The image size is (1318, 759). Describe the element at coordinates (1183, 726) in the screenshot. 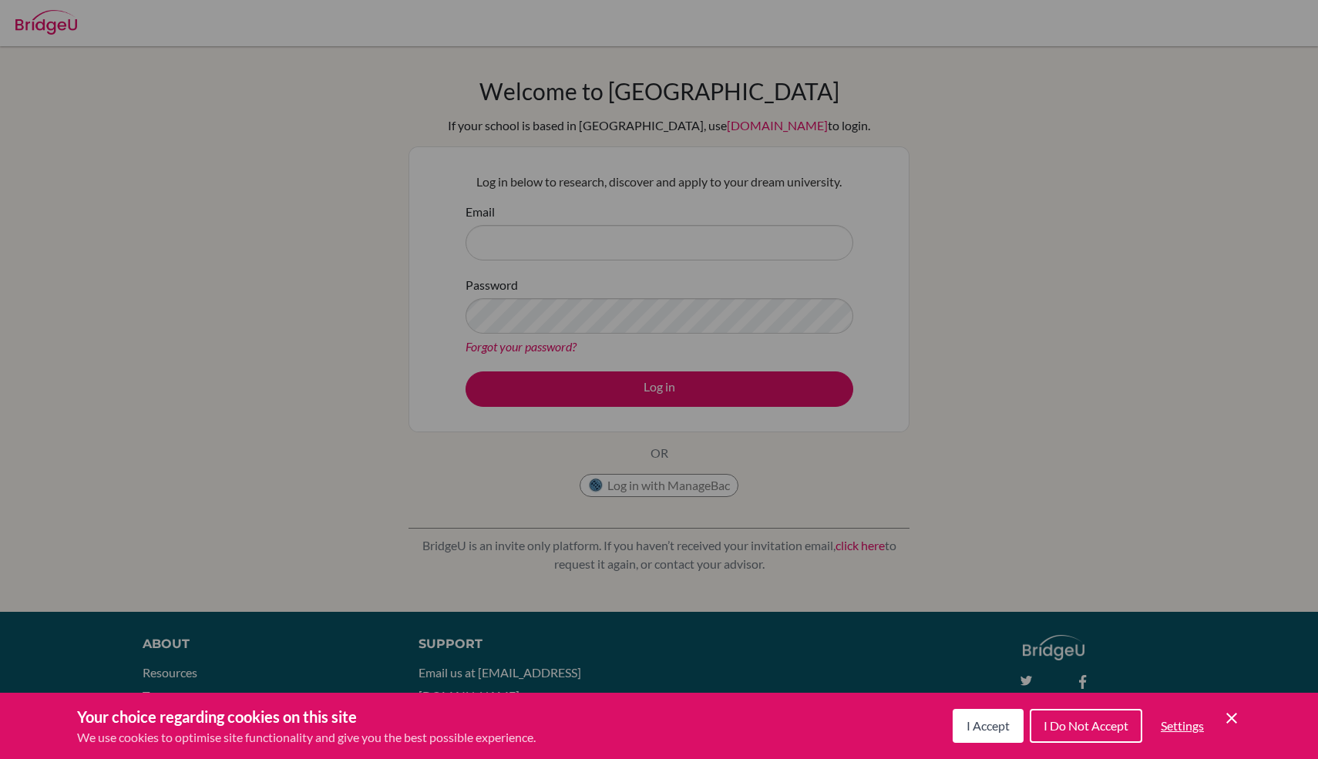

I see `span: Settings` at that location.